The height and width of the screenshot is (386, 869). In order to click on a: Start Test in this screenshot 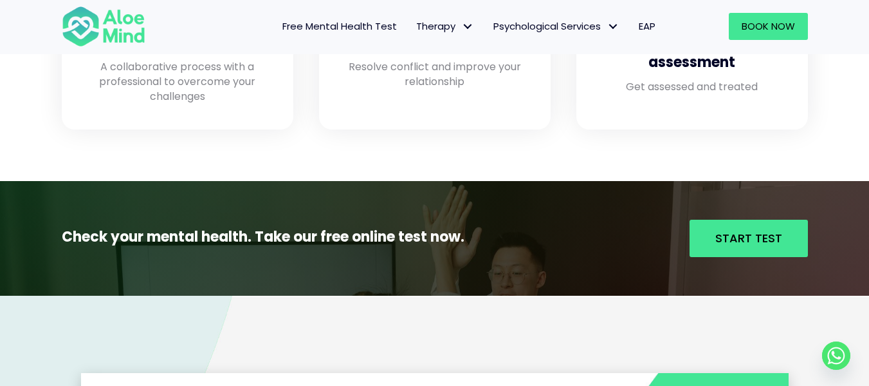, I will do `click(749, 238)`.